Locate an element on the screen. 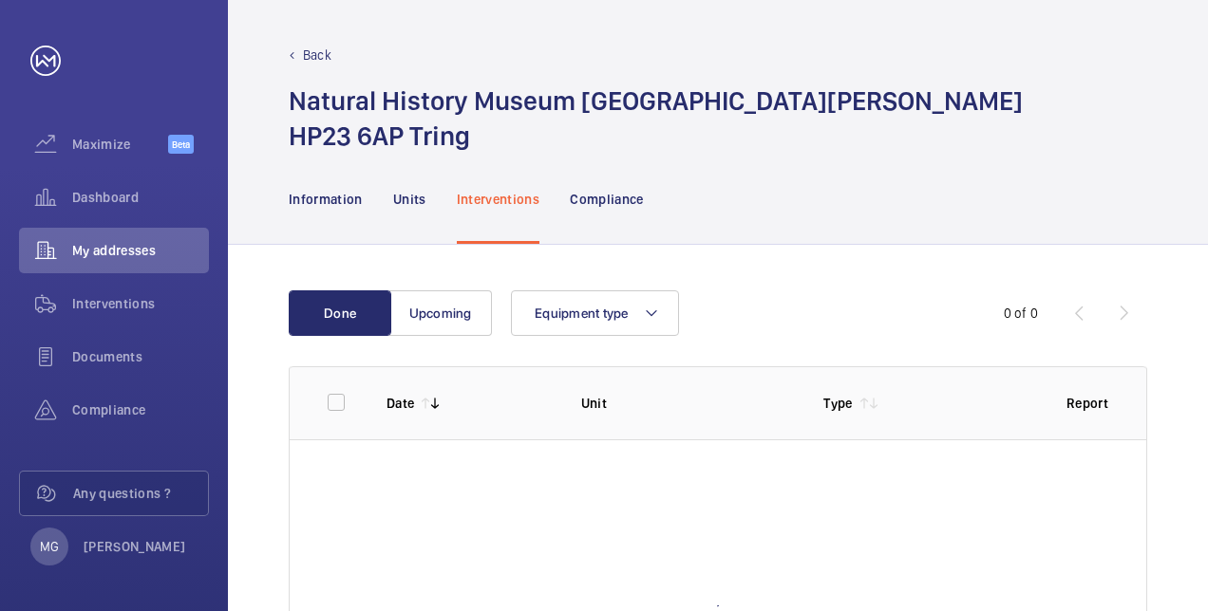  p: Type is located at coordinates (837, 404).